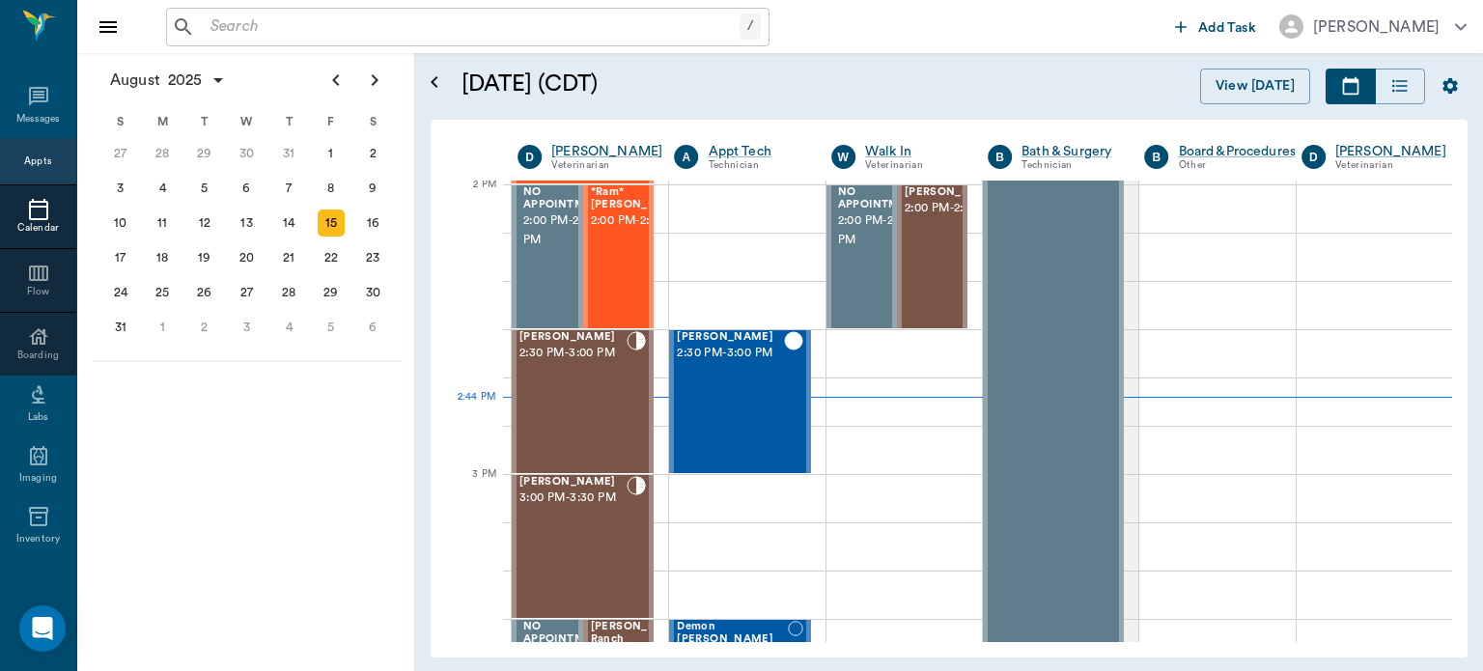 Image resolution: width=1483 pixels, height=671 pixels. I want to click on span: 3:00 PM - 3:30 PM, so click(572, 498).